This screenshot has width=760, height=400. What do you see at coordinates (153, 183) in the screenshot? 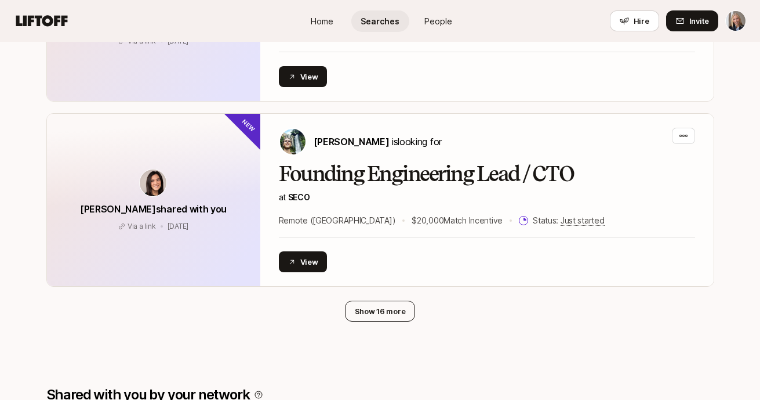
I see `img: avatar-url` at bounding box center [153, 183].